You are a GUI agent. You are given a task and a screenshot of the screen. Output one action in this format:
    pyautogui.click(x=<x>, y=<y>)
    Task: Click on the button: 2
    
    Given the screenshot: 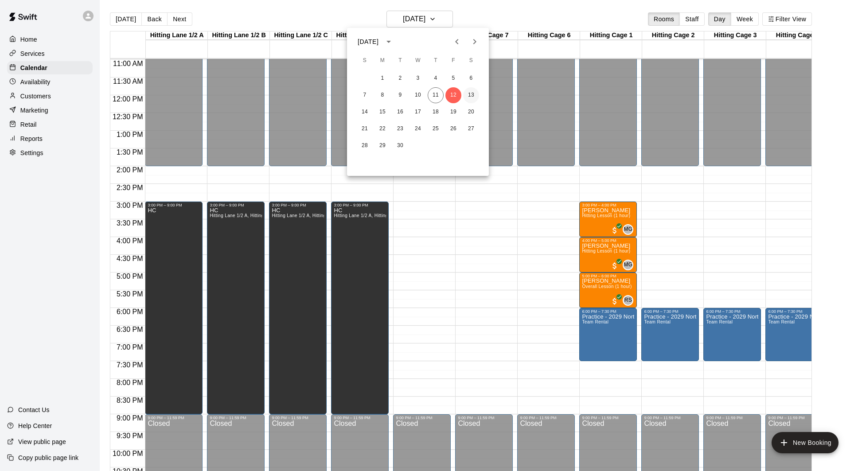 What is the action you would take?
    pyautogui.click(x=400, y=78)
    